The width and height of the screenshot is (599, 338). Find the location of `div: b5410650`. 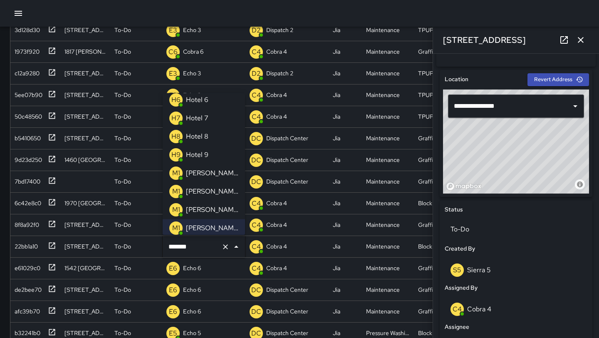

div: b5410650 is located at coordinates (26, 136).